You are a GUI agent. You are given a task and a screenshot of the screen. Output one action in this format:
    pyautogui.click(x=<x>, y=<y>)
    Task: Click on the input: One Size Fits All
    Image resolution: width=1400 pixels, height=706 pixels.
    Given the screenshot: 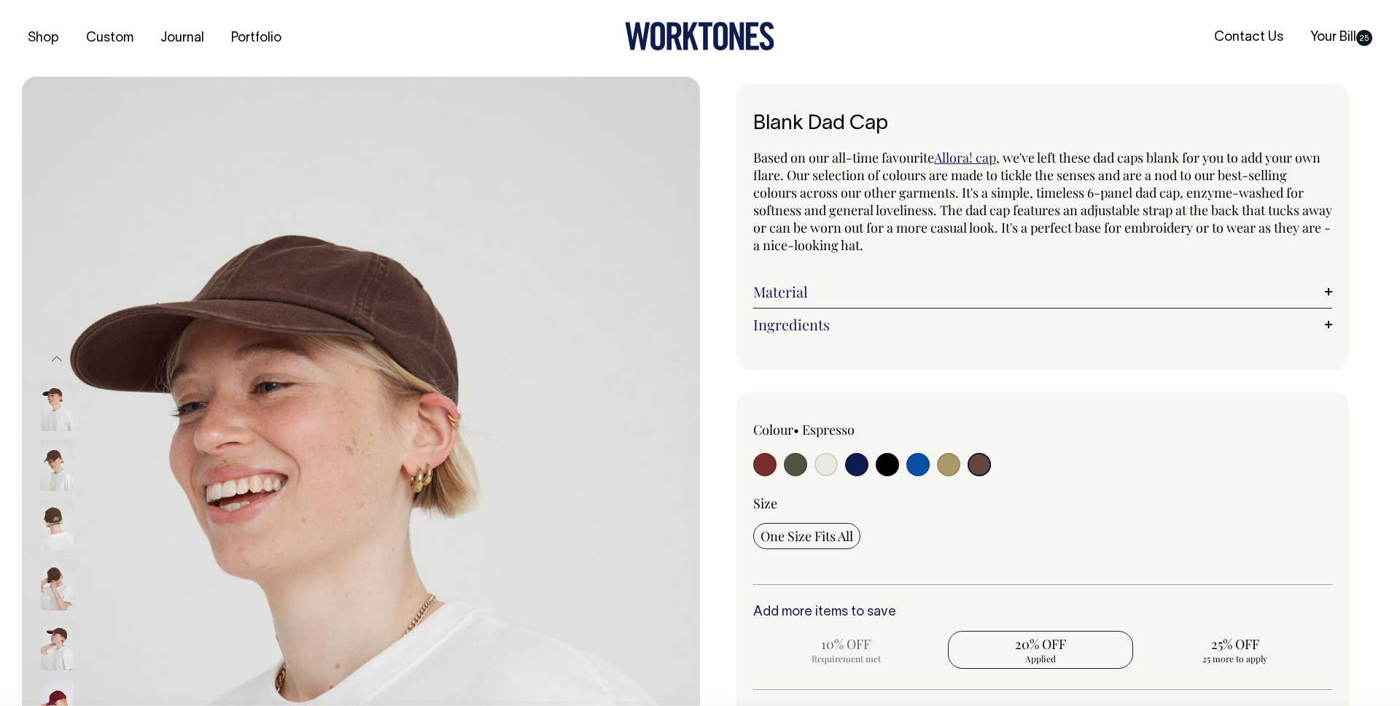 What is the action you would take?
    pyautogui.click(x=807, y=536)
    